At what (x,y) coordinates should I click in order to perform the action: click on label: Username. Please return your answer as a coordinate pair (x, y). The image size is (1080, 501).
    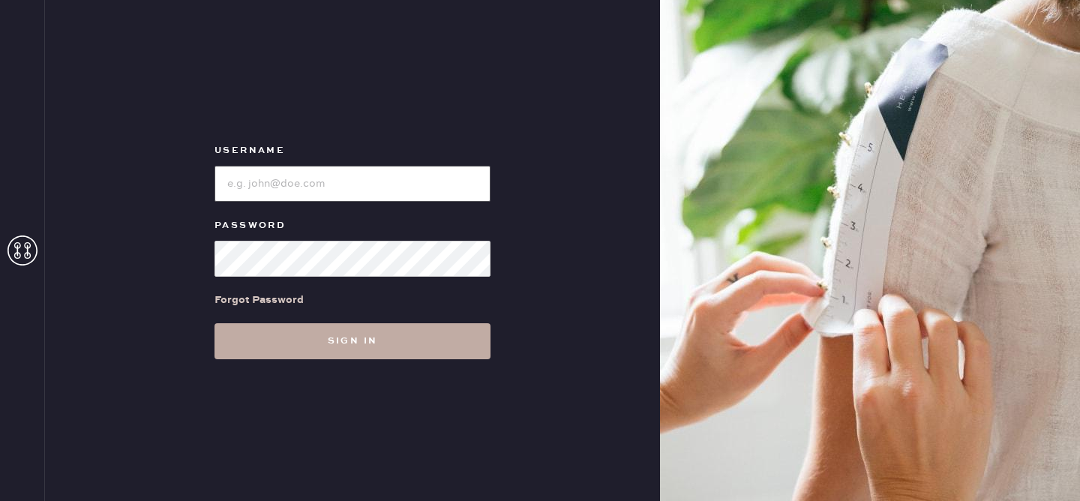
    Looking at the image, I should click on (353, 151).